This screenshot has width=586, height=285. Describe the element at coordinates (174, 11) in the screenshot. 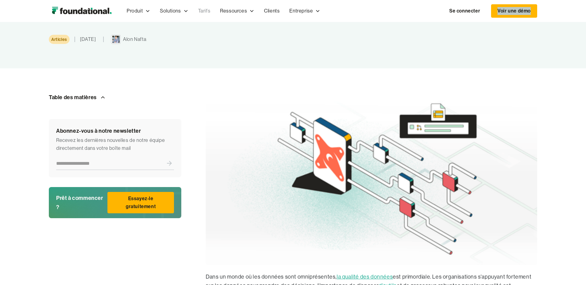

I see `div: Solutions` at that location.